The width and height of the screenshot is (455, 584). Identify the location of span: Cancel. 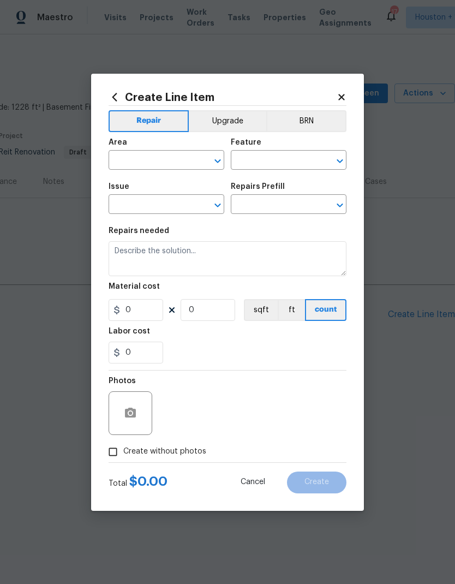
(253, 482).